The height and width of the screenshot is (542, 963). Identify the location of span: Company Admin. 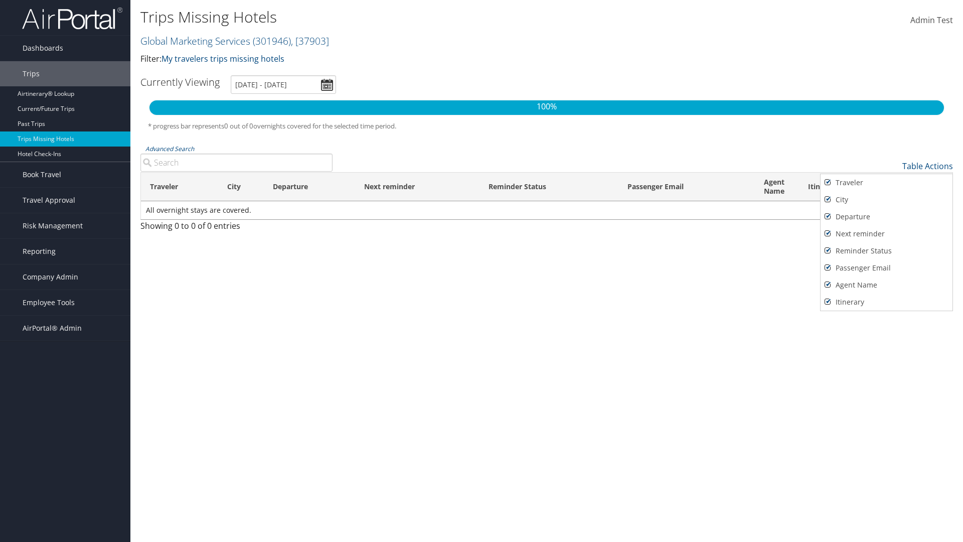
(50, 277).